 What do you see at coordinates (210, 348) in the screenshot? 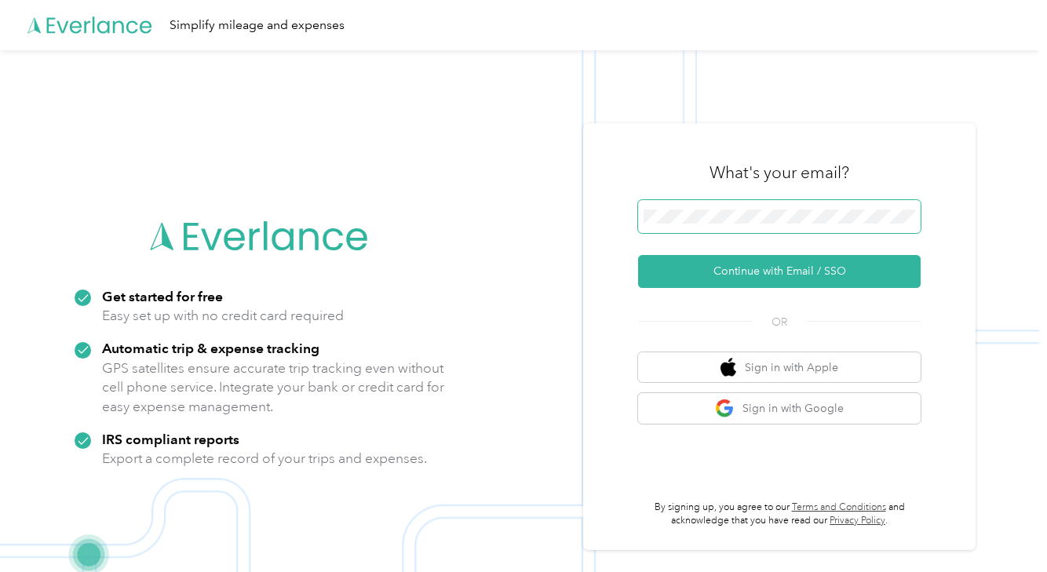
I see `strong: Automatic trip & expense tracking` at bounding box center [210, 348].